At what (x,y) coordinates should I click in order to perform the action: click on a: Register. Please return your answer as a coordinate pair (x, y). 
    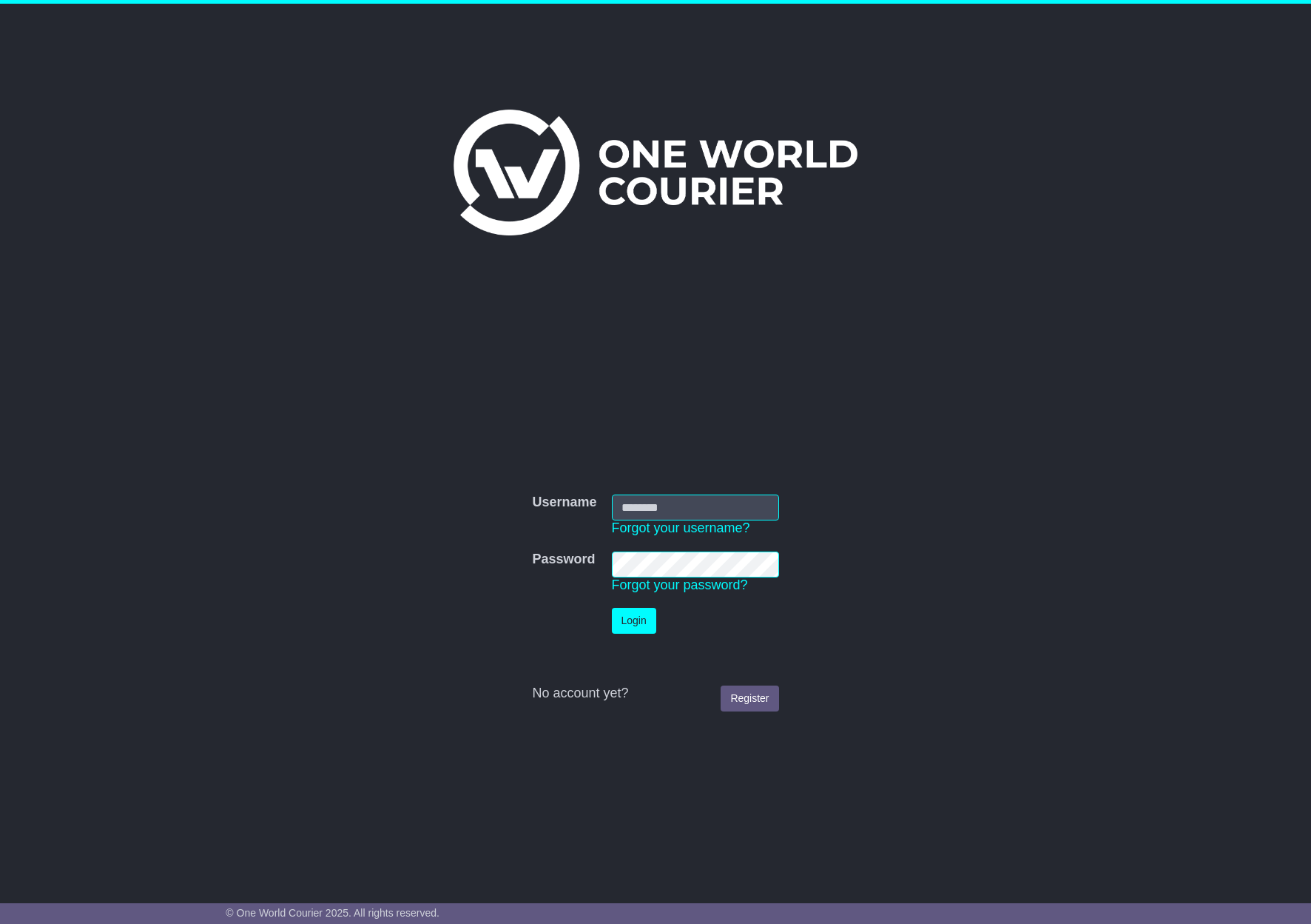
    Looking at the image, I should click on (750, 698).